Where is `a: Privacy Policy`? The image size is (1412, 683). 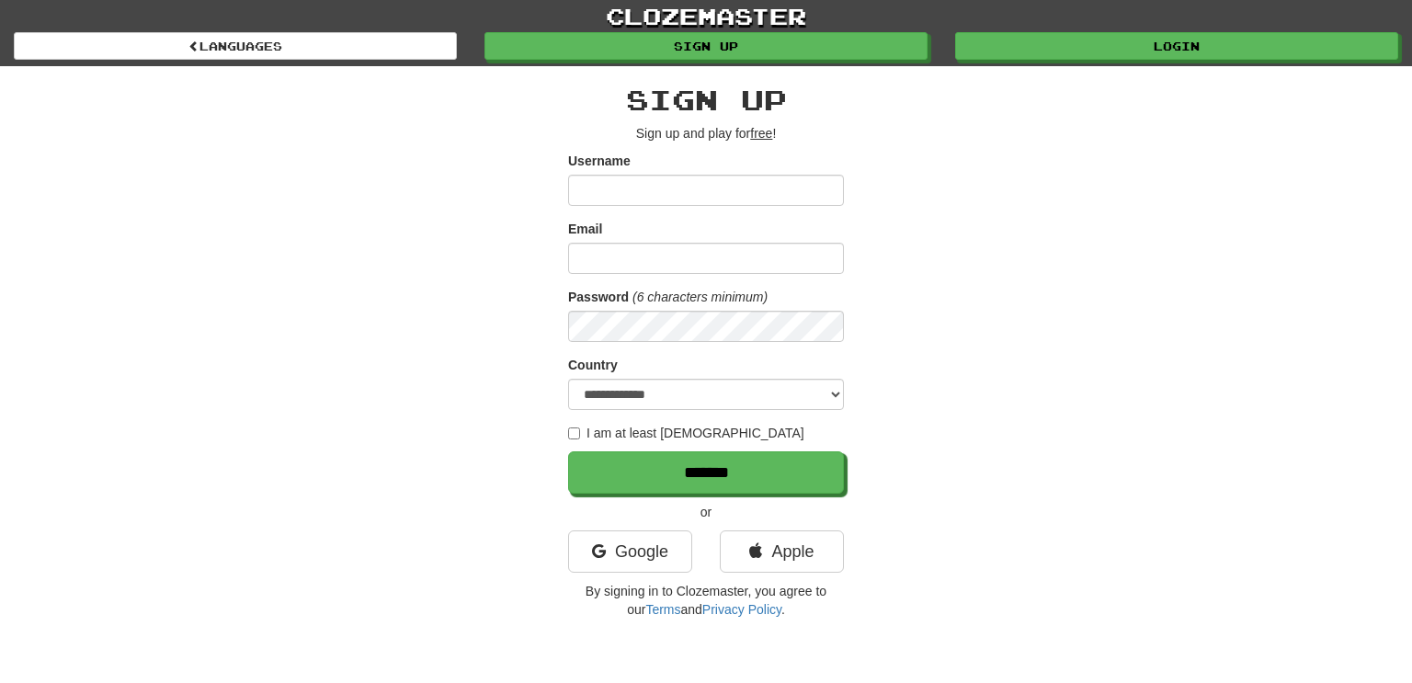
a: Privacy Policy is located at coordinates (742, 610).